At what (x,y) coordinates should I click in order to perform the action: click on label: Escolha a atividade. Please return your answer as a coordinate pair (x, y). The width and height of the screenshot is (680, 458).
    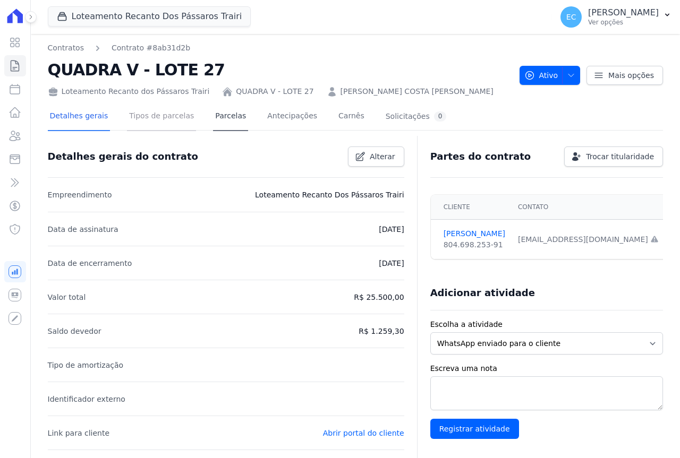
    Looking at the image, I should click on (547, 325).